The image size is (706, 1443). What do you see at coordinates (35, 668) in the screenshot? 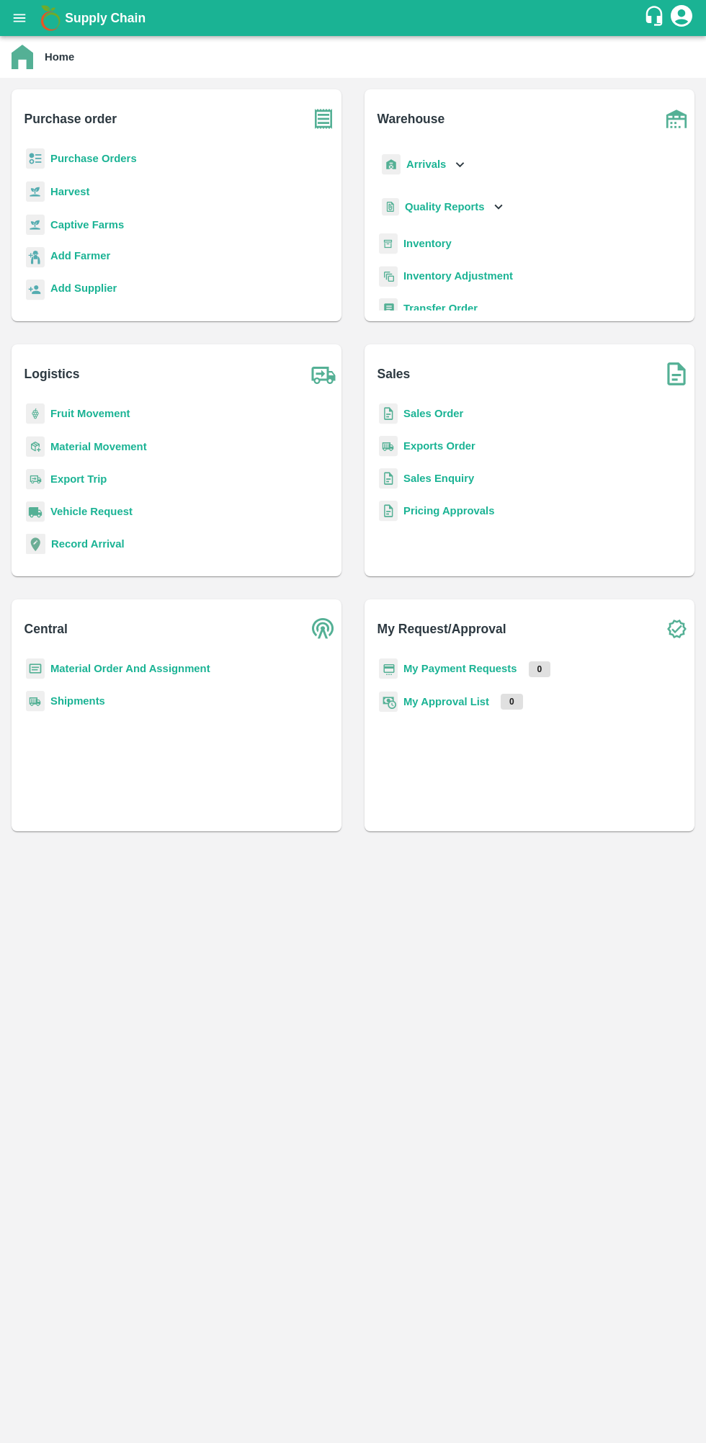
I see `img: centralMaterial` at bounding box center [35, 668].